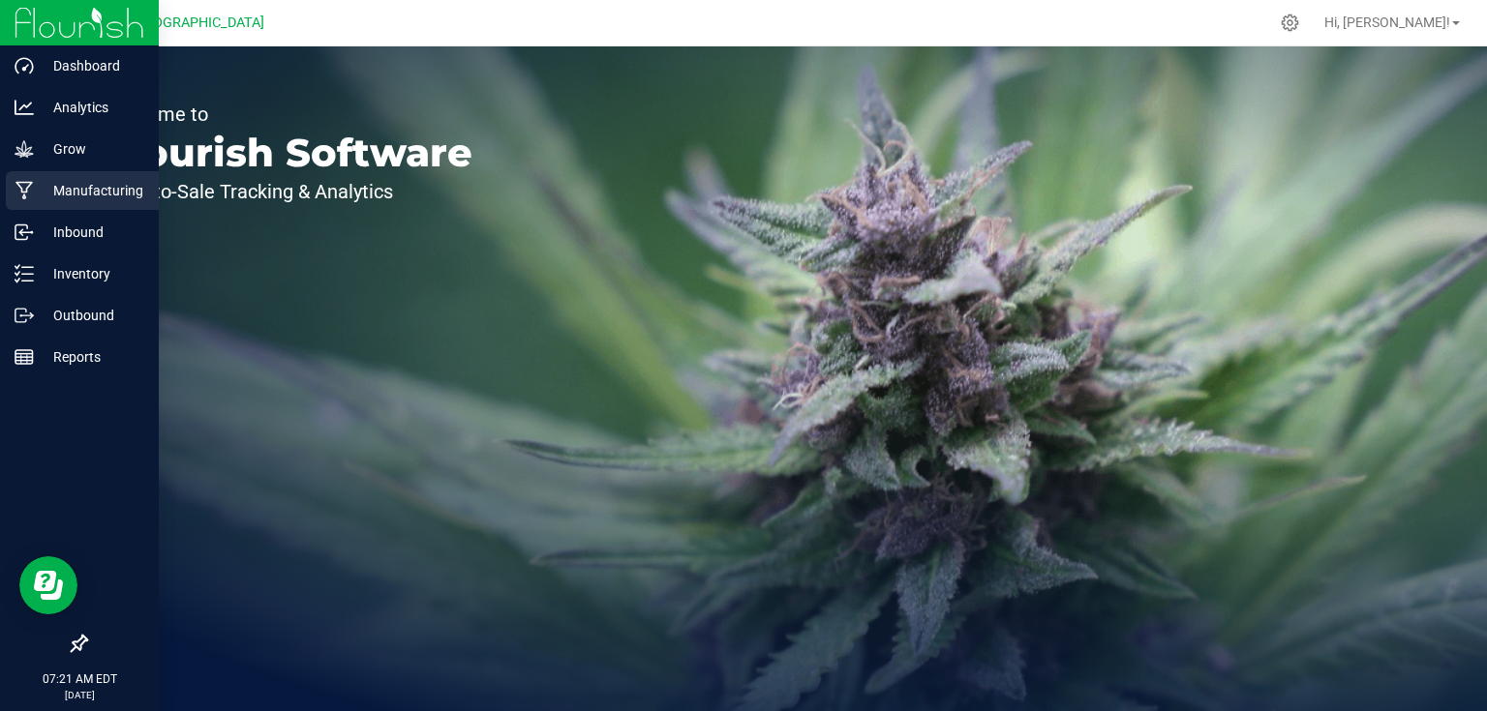 The width and height of the screenshot is (1487, 711). Describe the element at coordinates (288, 114) in the screenshot. I see `p: Welcome to` at that location.